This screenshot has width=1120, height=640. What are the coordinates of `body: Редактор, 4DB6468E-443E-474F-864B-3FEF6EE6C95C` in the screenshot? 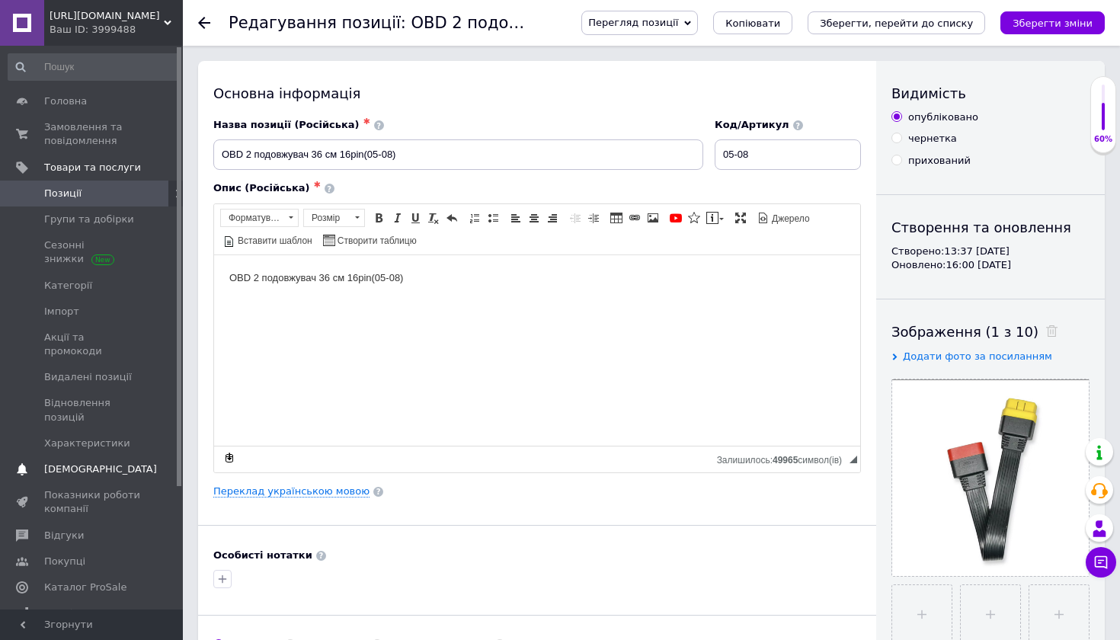 It's located at (323, 23).